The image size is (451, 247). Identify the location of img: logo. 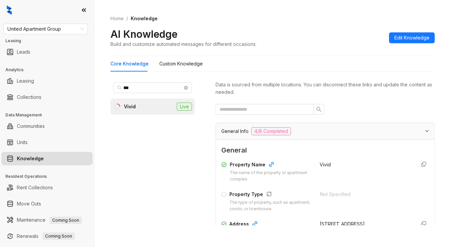
(9, 10).